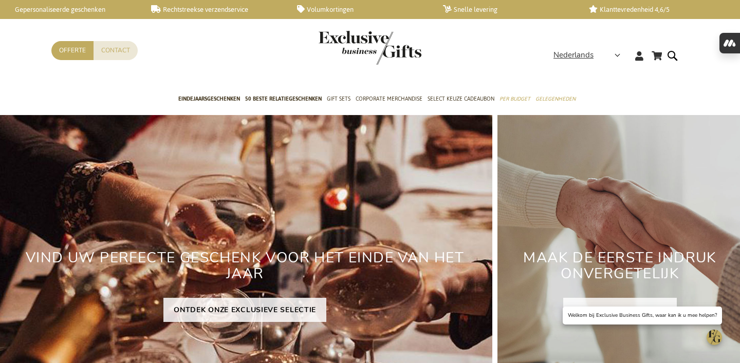 The height and width of the screenshot is (363, 740). What do you see at coordinates (621, 310) in the screenshot?
I see `a: ONBOARDING CADEAUS` at bounding box center [621, 310].